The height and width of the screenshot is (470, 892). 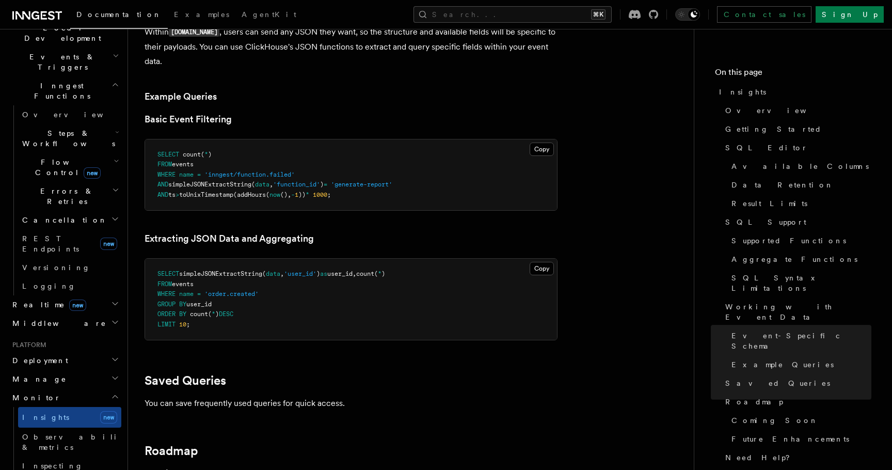 I want to click on span: Errors & Retries, so click(x=65, y=196).